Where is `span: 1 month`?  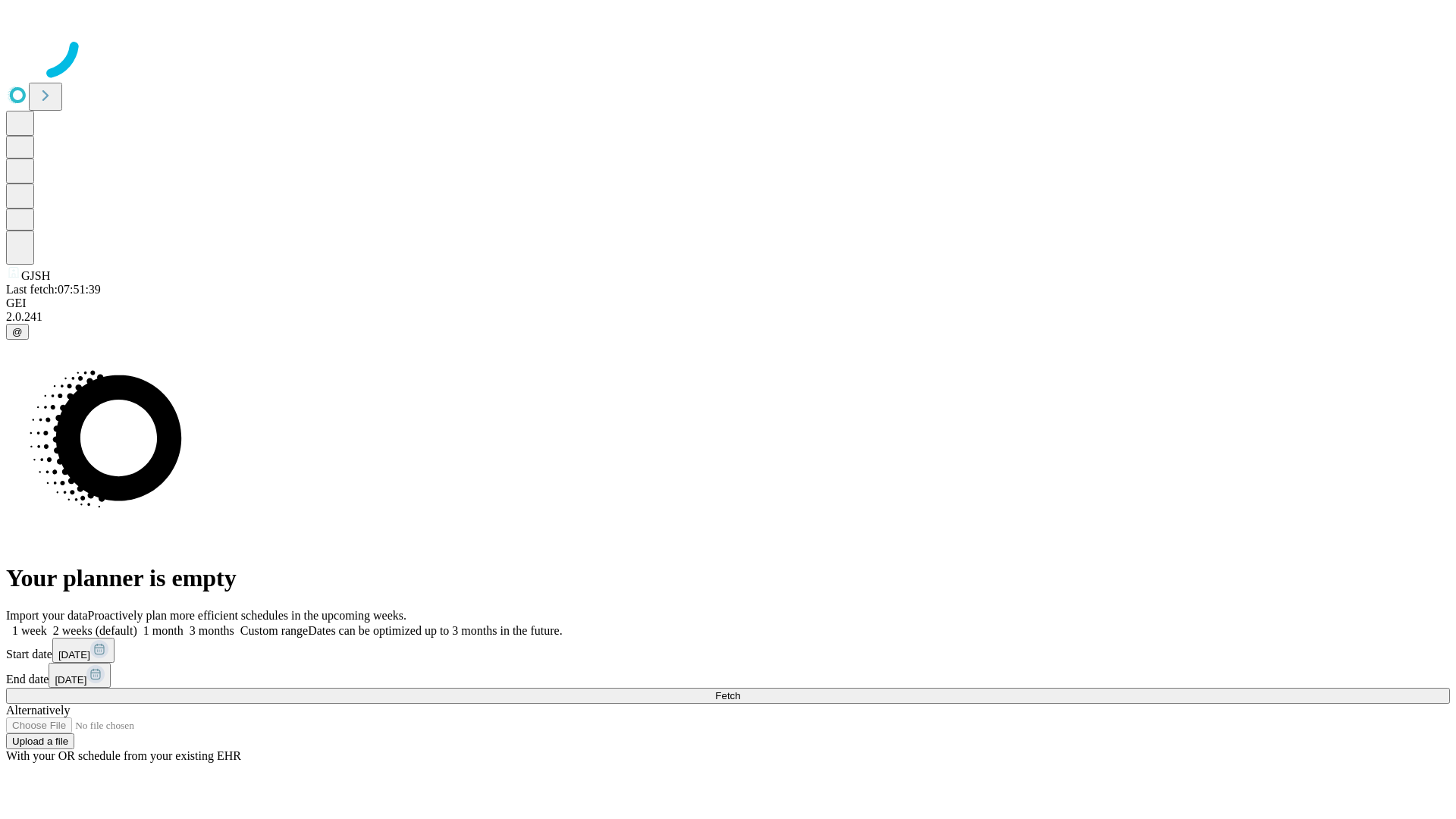
span: 1 month is located at coordinates (163, 630).